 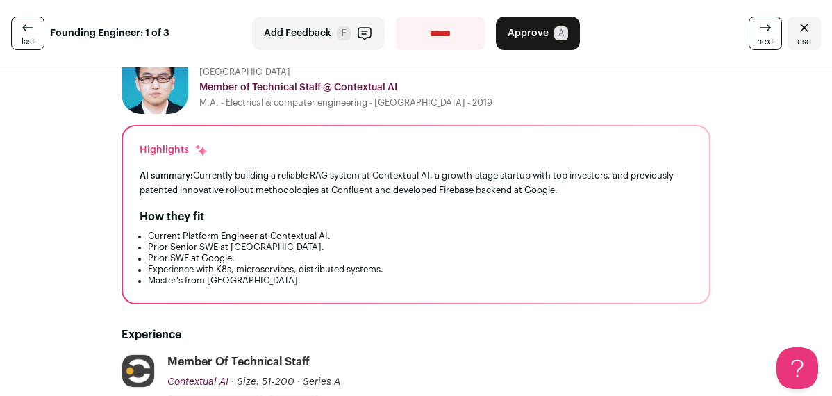 I want to click on li: Prior SWE at Google., so click(x=420, y=258).